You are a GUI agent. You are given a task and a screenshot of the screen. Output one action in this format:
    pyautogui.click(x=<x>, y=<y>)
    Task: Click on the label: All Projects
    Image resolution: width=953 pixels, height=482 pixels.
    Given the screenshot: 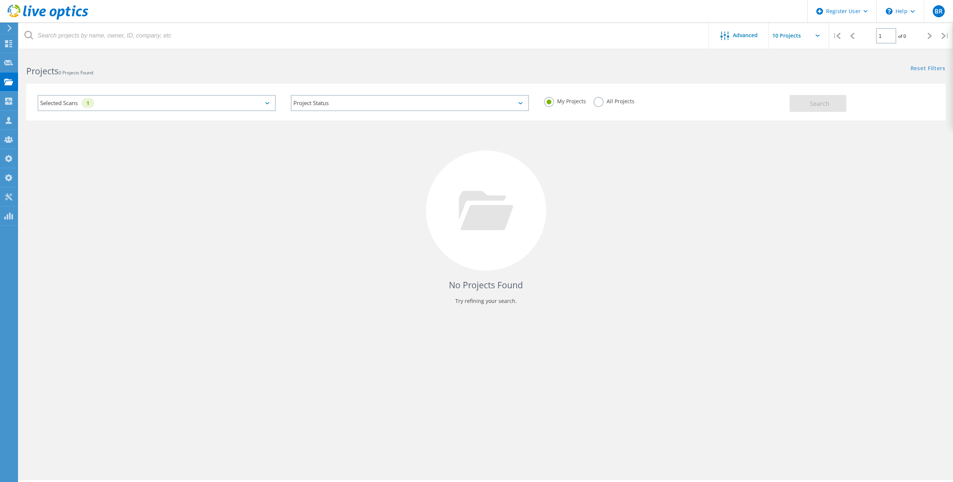 What is the action you would take?
    pyautogui.click(x=614, y=100)
    